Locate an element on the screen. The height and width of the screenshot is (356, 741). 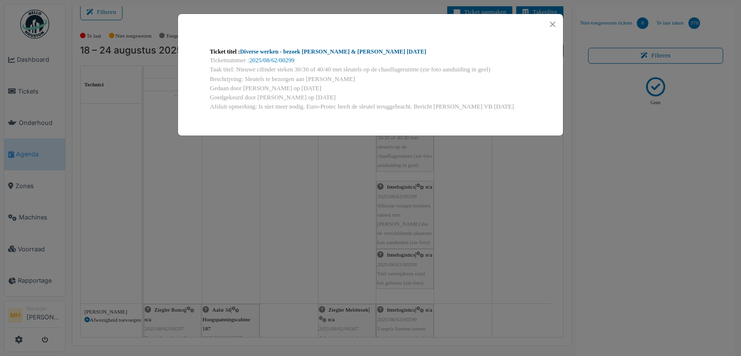
button: Close is located at coordinates (552, 24).